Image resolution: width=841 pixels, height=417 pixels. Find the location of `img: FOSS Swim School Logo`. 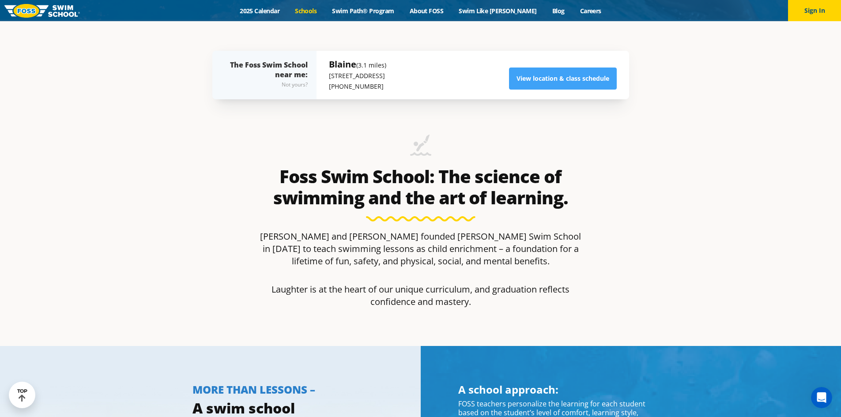

img: FOSS Swim School Logo is located at coordinates (42, 11).